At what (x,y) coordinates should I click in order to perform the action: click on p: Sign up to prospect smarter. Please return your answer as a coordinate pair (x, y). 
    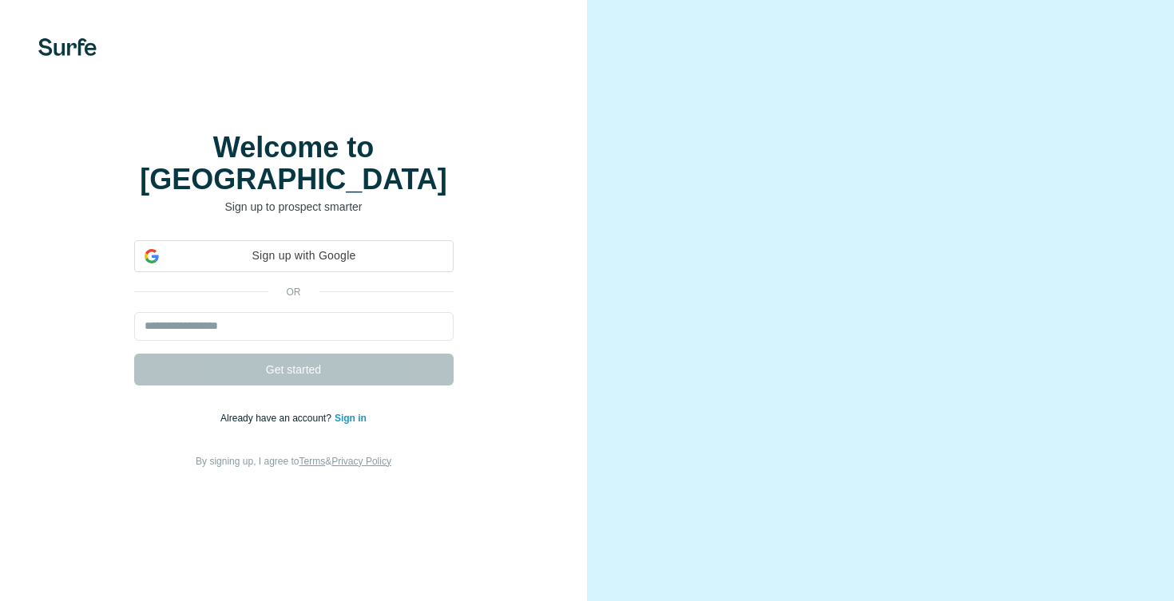
    Looking at the image, I should click on (294, 207).